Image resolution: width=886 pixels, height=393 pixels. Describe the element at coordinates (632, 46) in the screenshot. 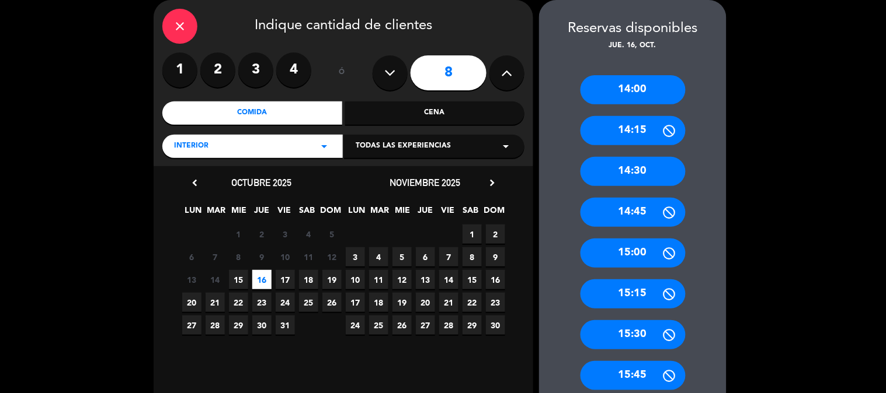

I see `div: jue. 16, oct.` at that location.